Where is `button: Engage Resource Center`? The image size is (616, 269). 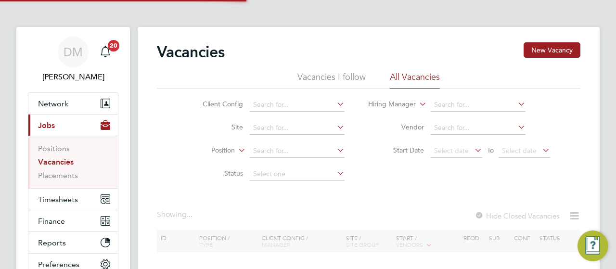 button: Engage Resource Center is located at coordinates (593, 246).